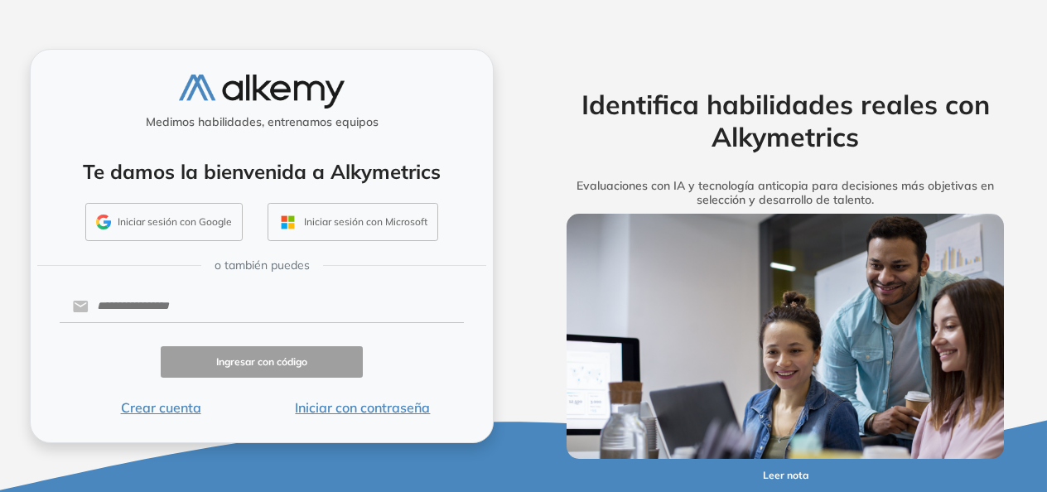  What do you see at coordinates (104, 222) in the screenshot?
I see `img: GMAIL_ICON` at bounding box center [104, 222].